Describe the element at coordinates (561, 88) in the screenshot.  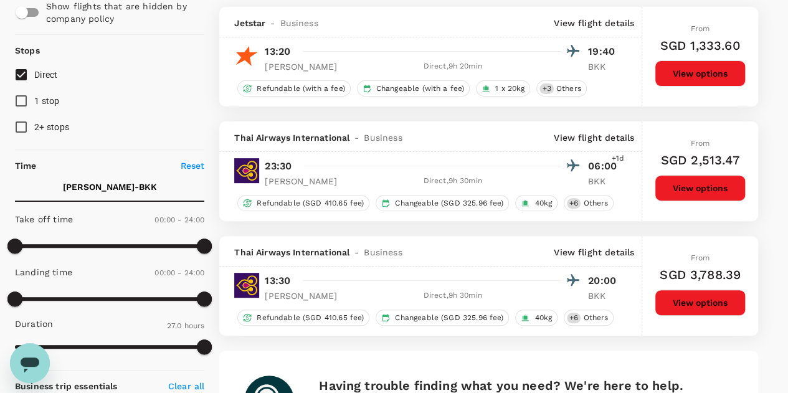
I see `div: +3Others` at that location.